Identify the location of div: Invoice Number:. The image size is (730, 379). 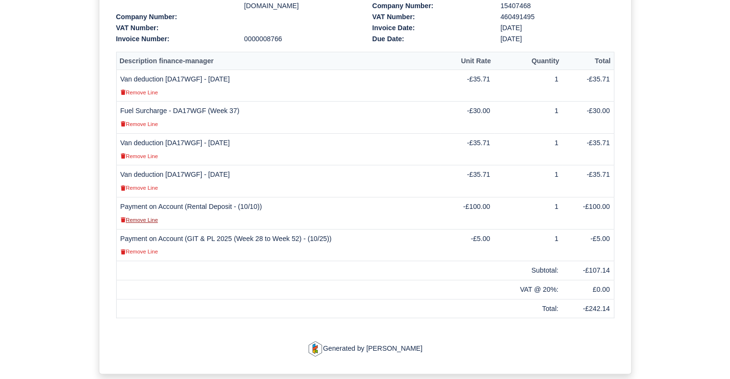
(173, 39).